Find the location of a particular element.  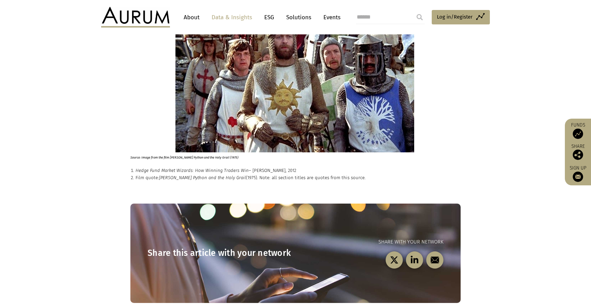

em: Hedge Fund Market Wizards: How Winning Traders Win is located at coordinates (192, 170).